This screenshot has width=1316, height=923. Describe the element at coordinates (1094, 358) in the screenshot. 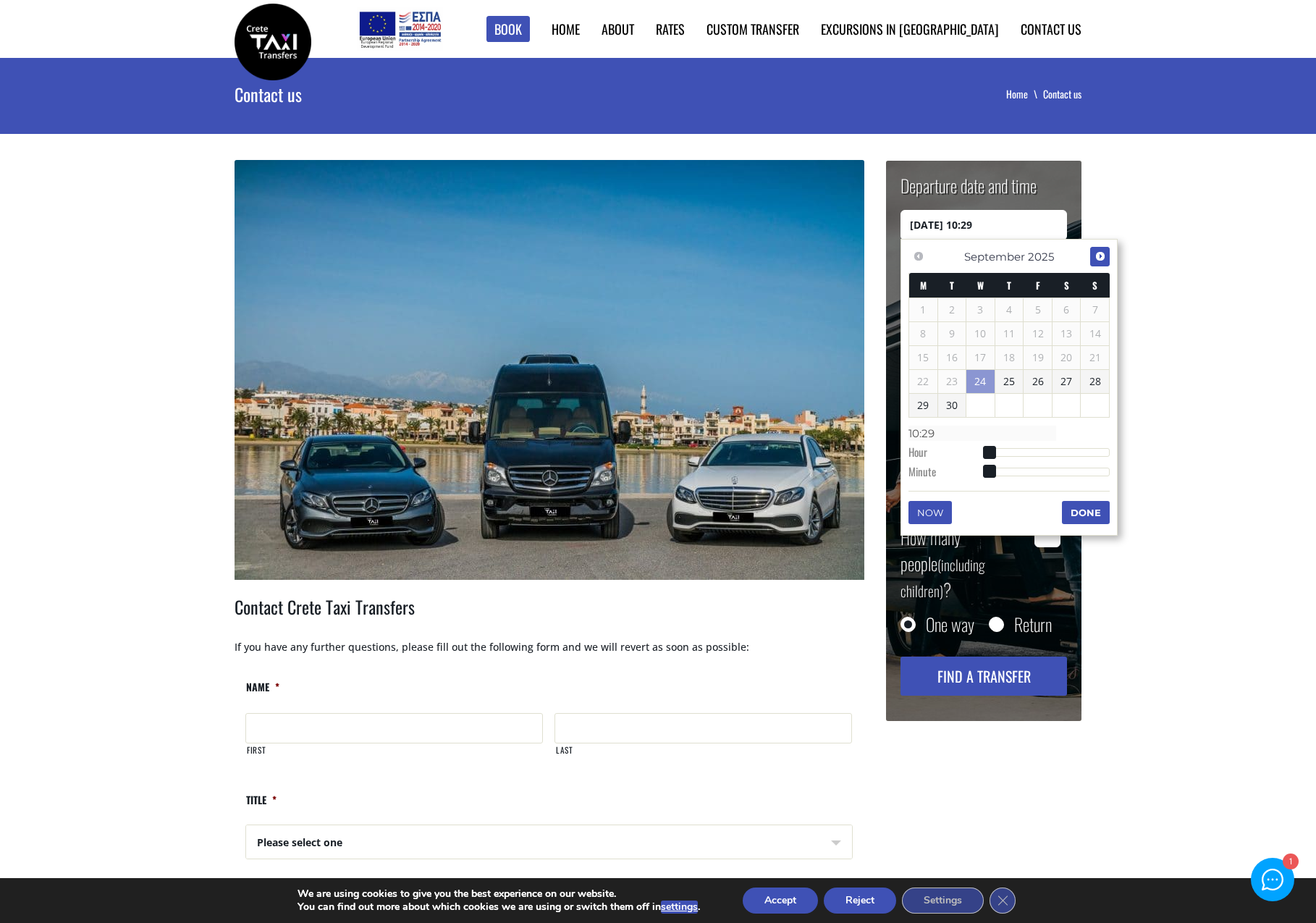

I see `span: 21` at that location.